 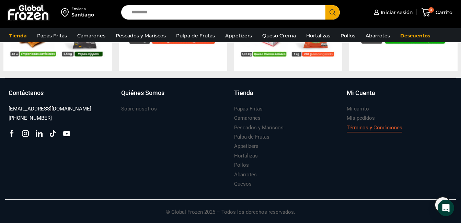 I want to click on a: Iniciar sesión, so click(x=392, y=12).